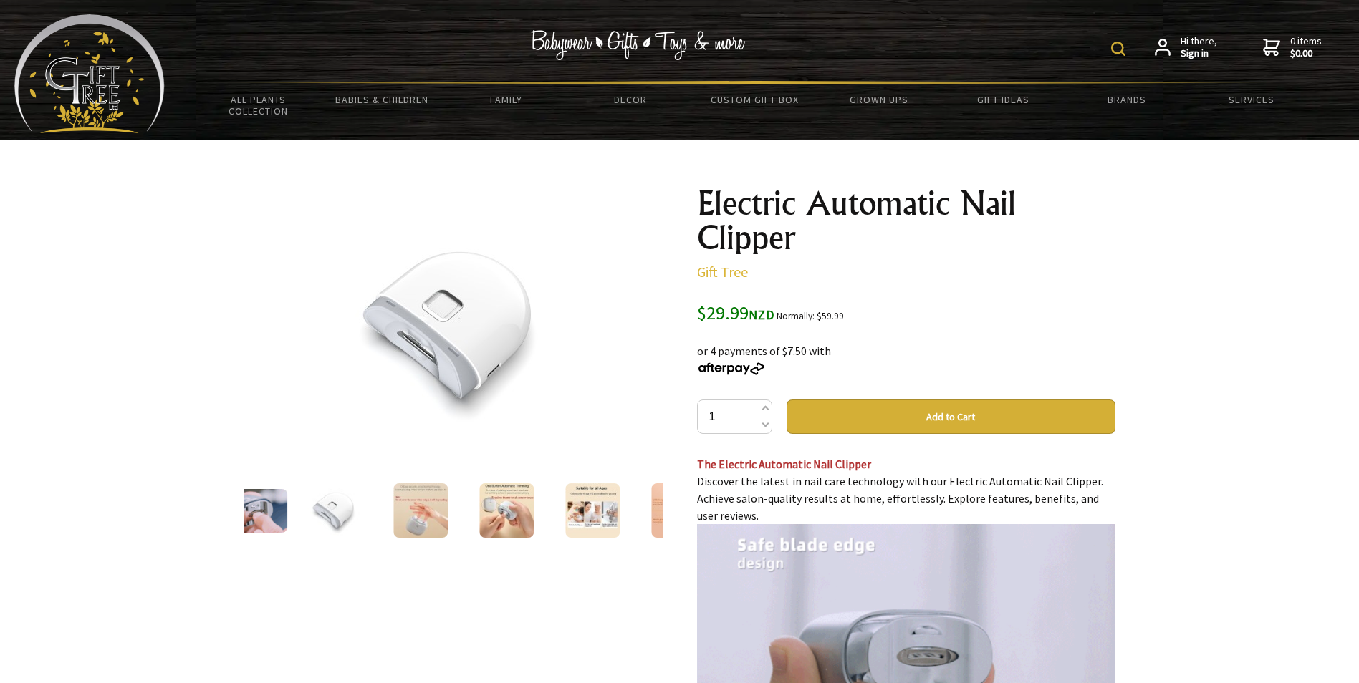 The image size is (1359, 683). I want to click on strong: $0.00, so click(1306, 54).